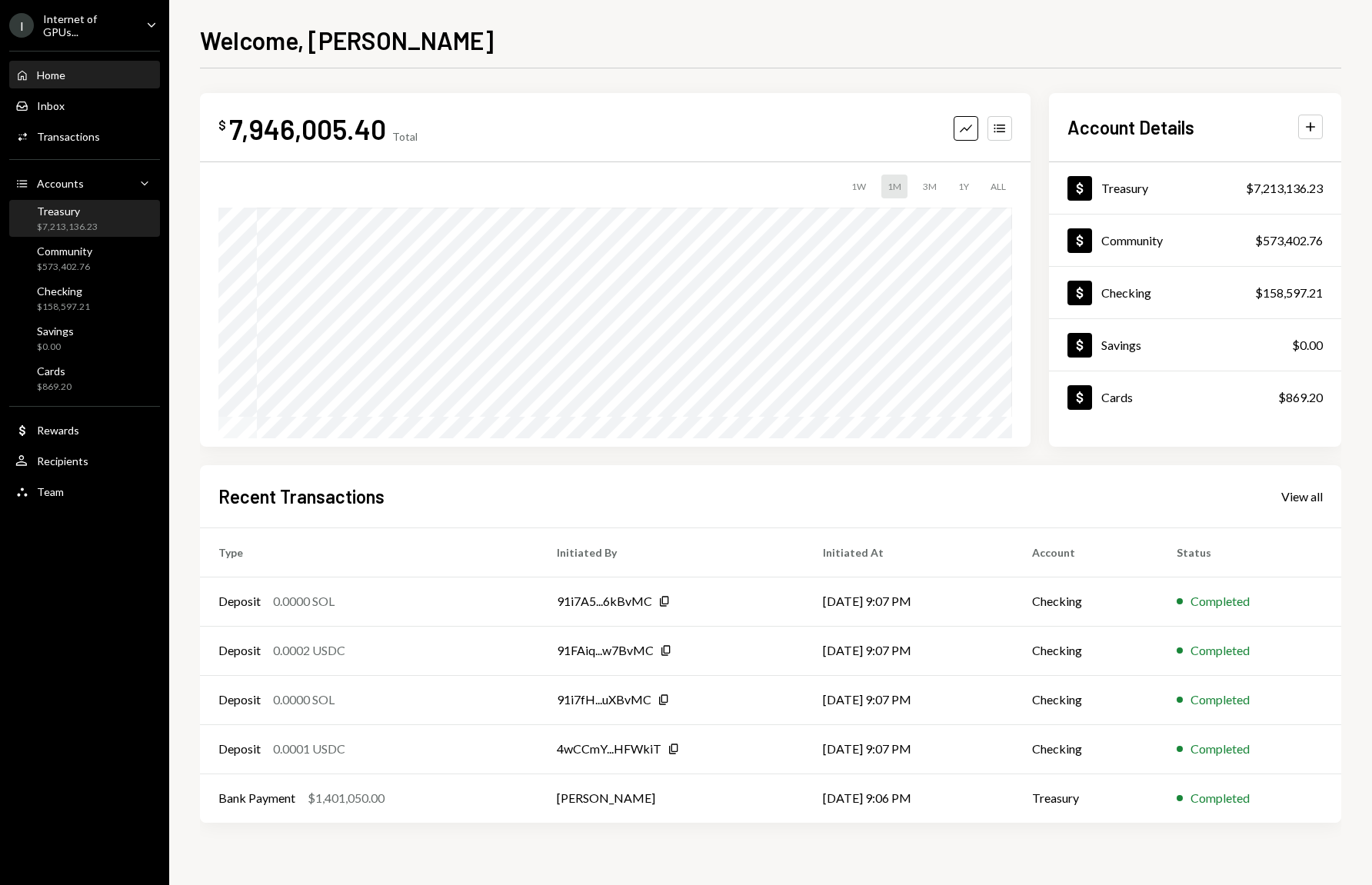 This screenshot has width=1372, height=885. What do you see at coordinates (895, 186) in the screenshot?
I see `div: 1M` at bounding box center [895, 186].